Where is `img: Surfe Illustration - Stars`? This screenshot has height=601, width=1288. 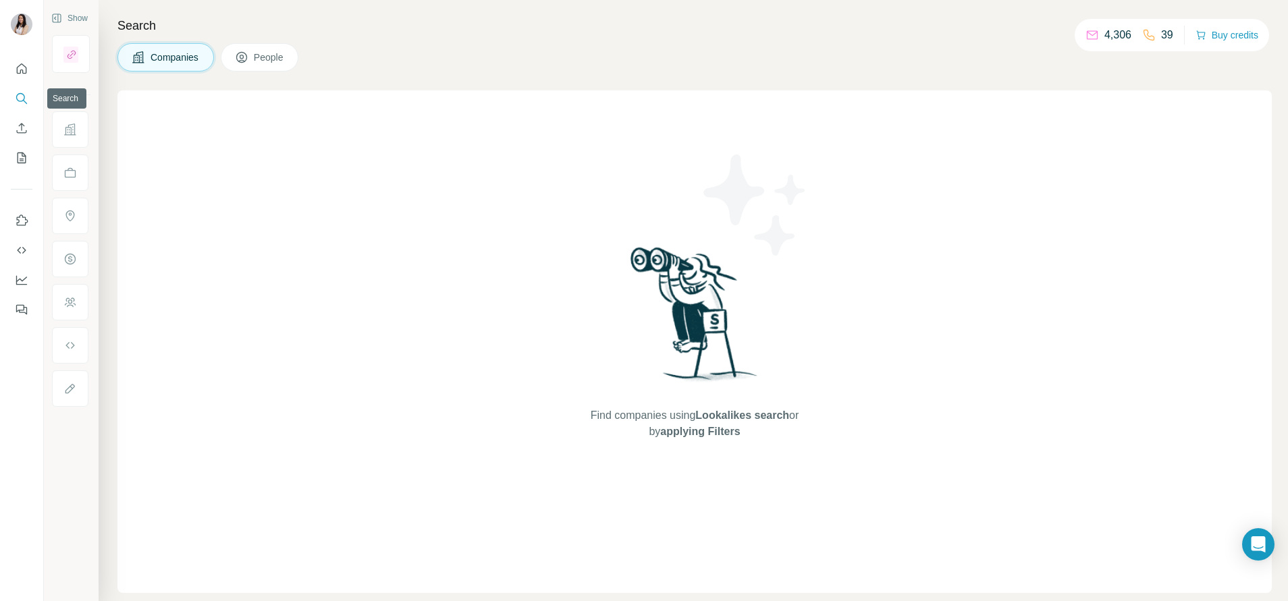
img: Surfe Illustration - Stars is located at coordinates (755, 205).